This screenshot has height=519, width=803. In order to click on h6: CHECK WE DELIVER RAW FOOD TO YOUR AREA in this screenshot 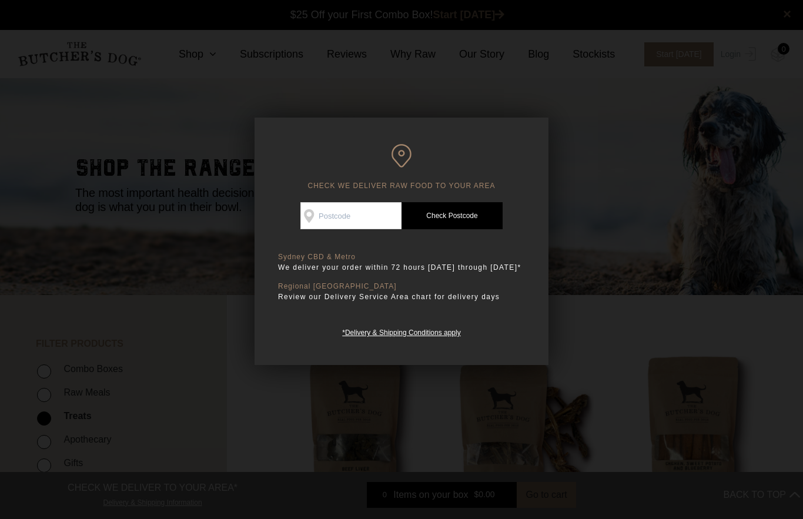, I will do `click(401, 167)`.